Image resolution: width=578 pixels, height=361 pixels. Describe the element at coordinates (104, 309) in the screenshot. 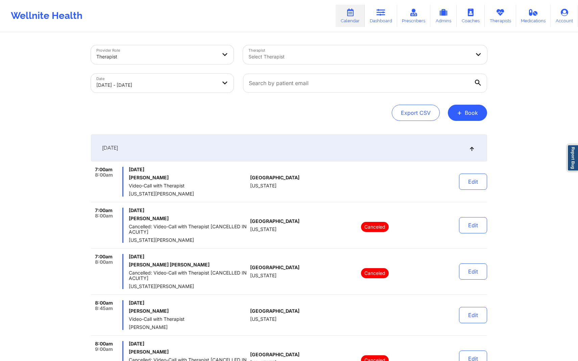

I see `span: 8:45am` at that location.